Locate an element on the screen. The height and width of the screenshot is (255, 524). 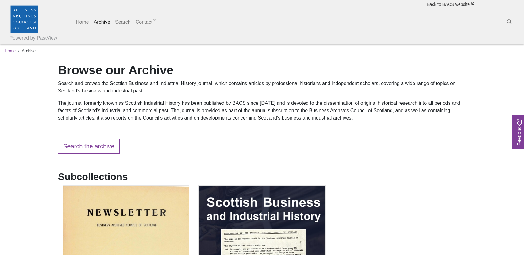
a: Archive is located at coordinates (102, 22).